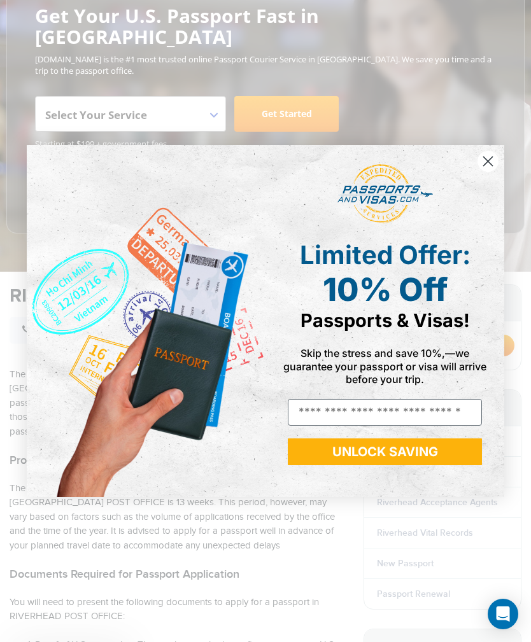 The width and height of the screenshot is (531, 642). I want to click on span: Limited Offer:, so click(385, 255).